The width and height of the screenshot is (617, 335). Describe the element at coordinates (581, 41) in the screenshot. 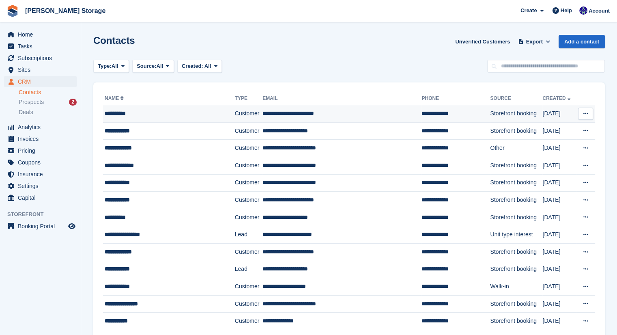

I see `a: Add a contact` at that location.